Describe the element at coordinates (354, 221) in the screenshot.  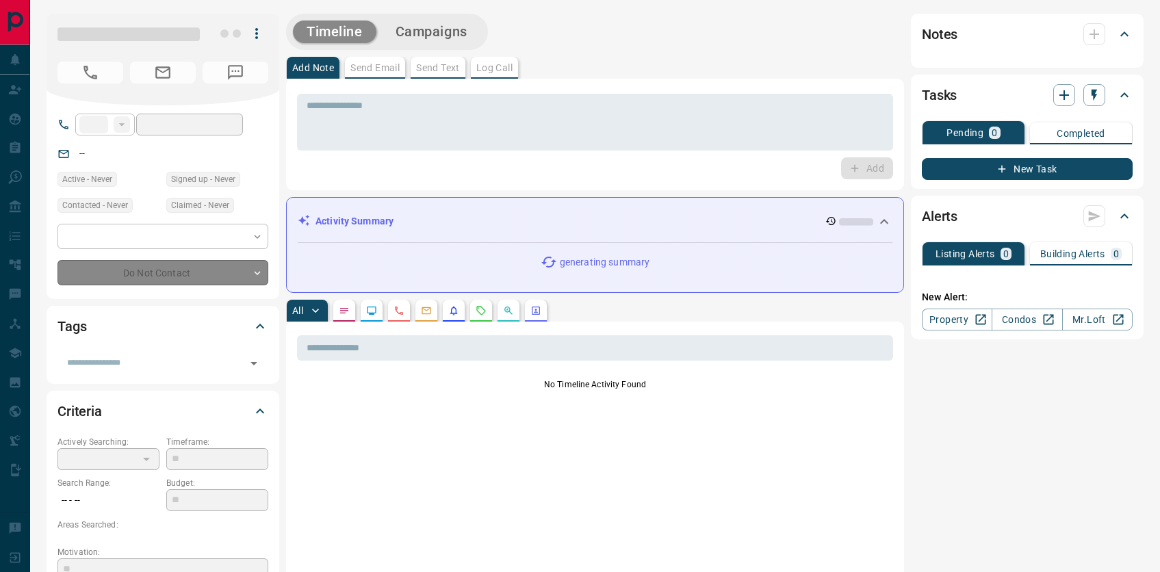
I see `p: Activity Summary` at that location.